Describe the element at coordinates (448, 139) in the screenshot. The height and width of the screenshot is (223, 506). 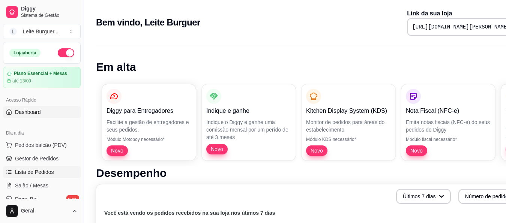
I see `p: Módulo fiscal necessário*` at that location.